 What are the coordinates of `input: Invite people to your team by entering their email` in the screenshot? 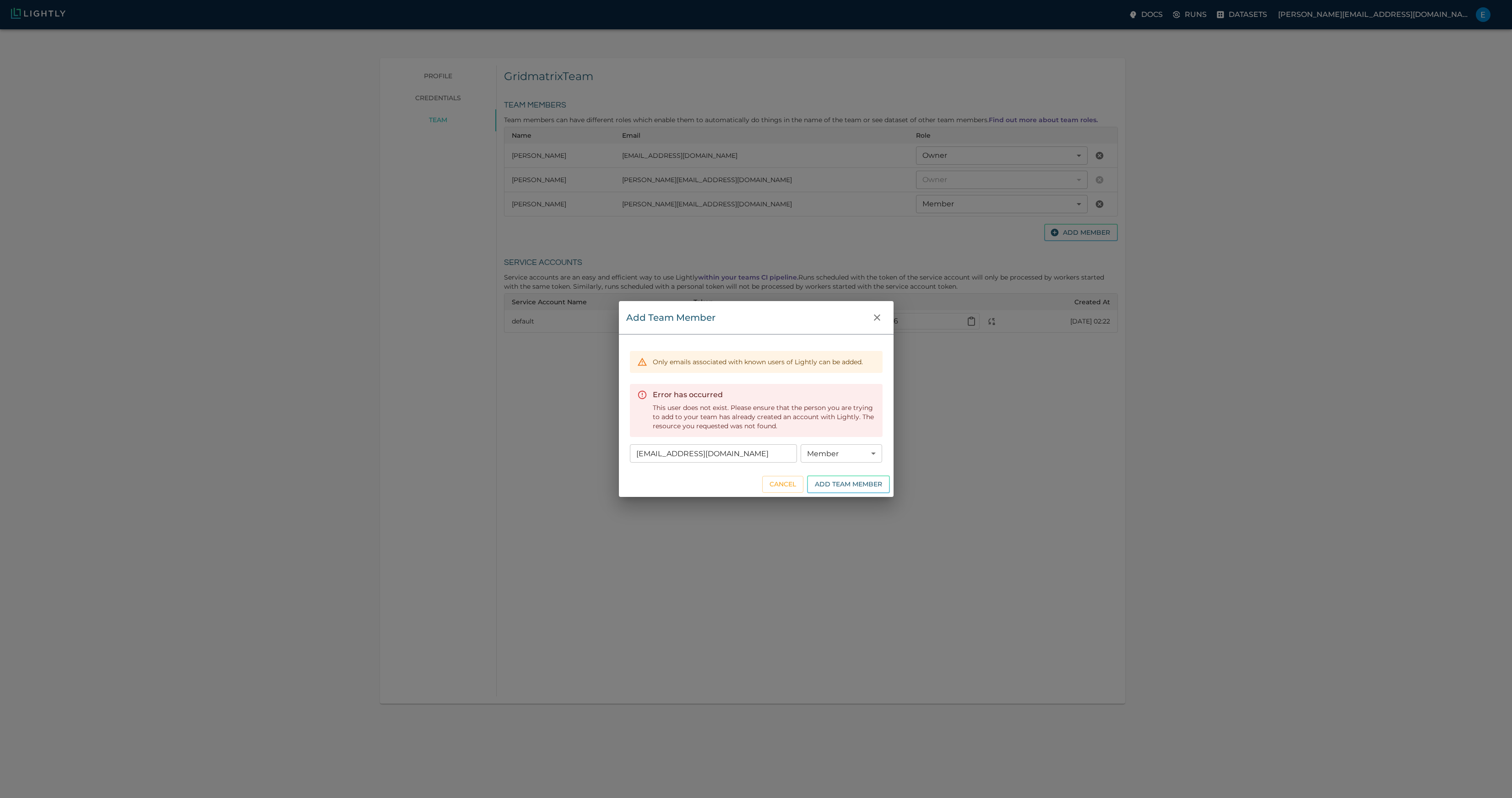 It's located at (713, 454).